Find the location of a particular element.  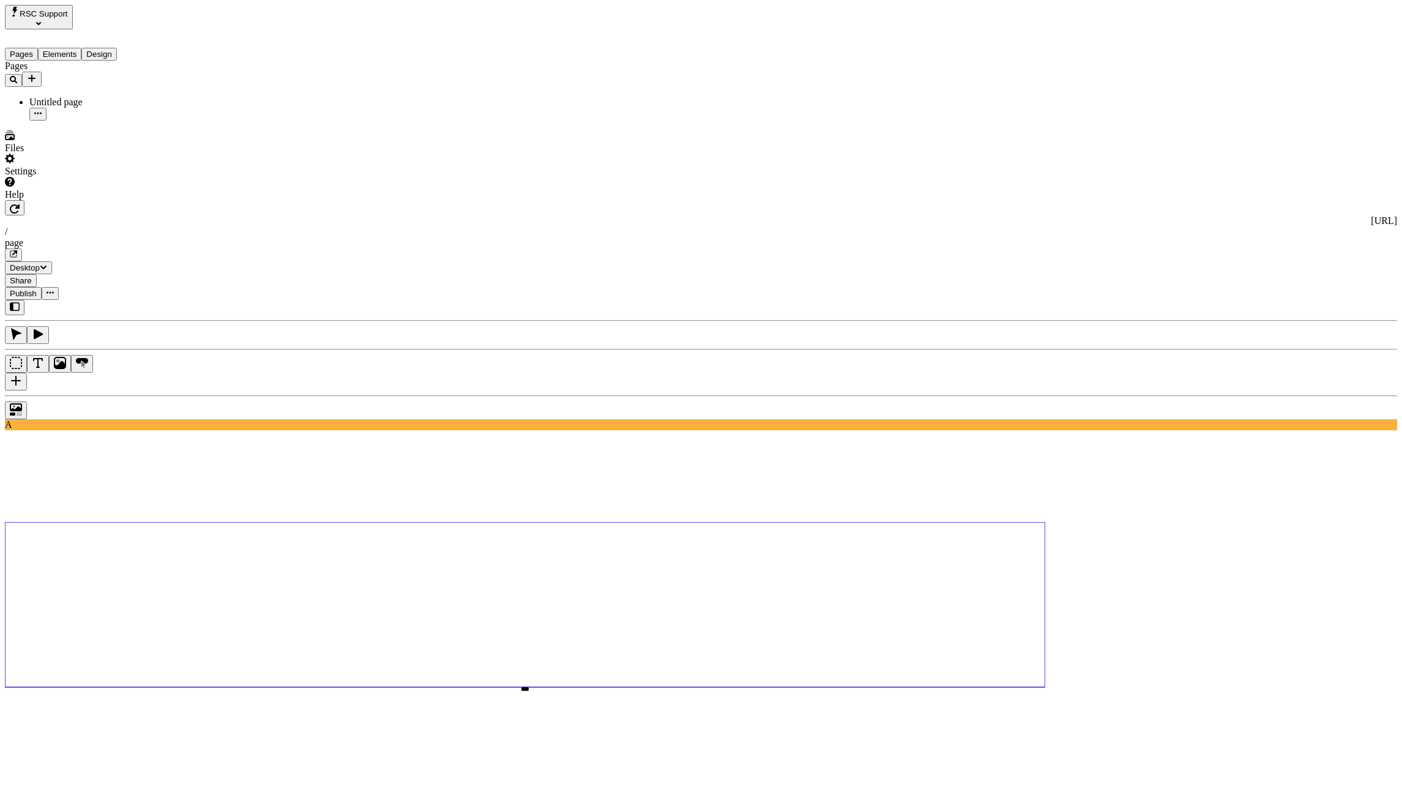

div: Pages is located at coordinates (89, 66).